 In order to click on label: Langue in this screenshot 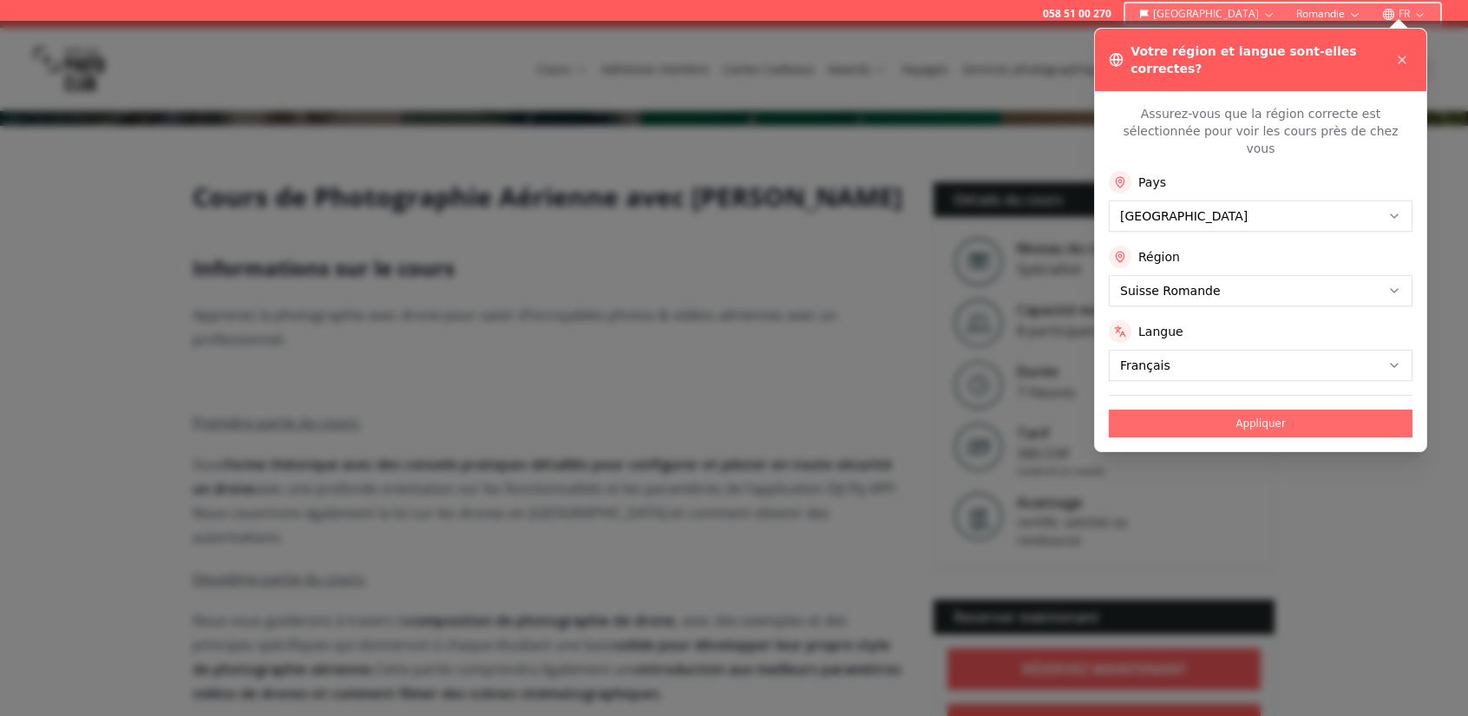, I will do `click(1161, 331)`.